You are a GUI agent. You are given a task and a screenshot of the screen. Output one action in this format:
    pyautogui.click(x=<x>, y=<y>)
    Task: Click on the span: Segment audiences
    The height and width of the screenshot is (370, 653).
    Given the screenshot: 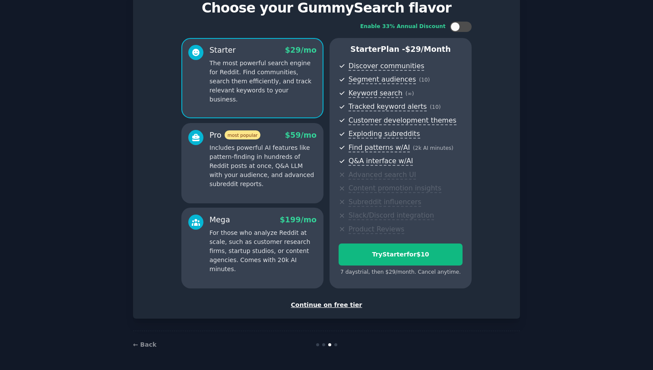 What is the action you would take?
    pyautogui.click(x=382, y=79)
    